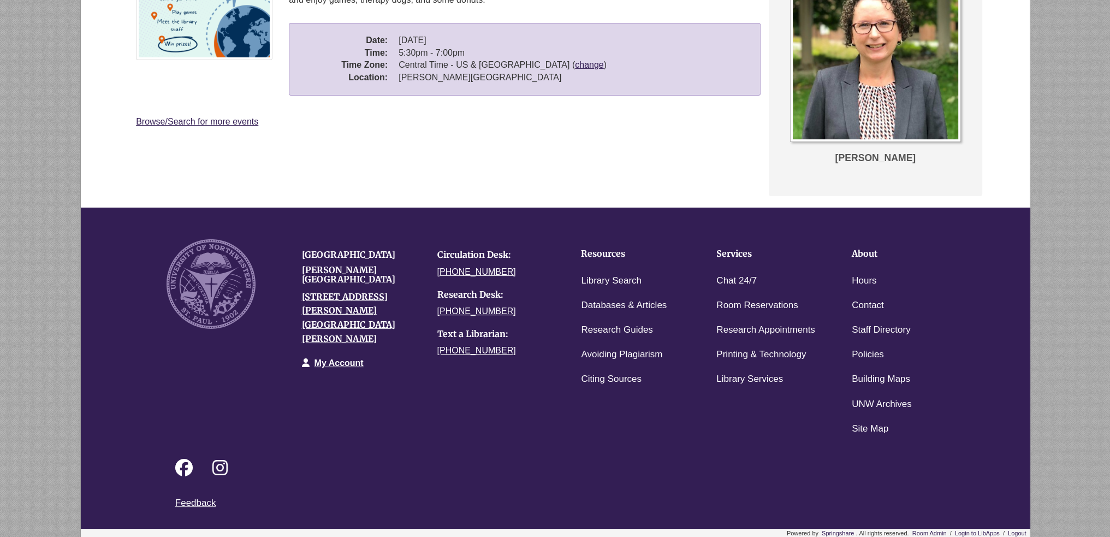 This screenshot has width=1110, height=537. What do you see at coordinates (220, 467) in the screenshot?
I see `i: Follow on Instagram` at bounding box center [220, 467].